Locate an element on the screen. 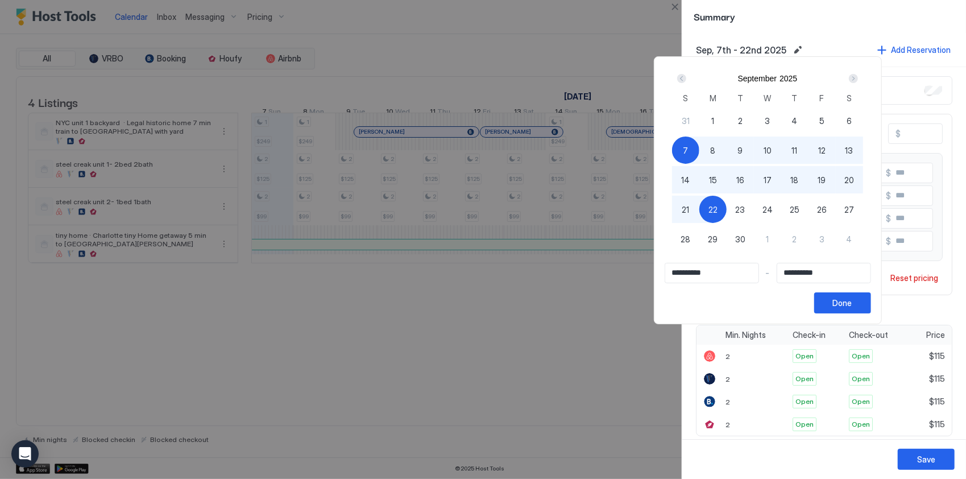 The height and width of the screenshot is (479, 966). span: 22 is located at coordinates (713, 209).